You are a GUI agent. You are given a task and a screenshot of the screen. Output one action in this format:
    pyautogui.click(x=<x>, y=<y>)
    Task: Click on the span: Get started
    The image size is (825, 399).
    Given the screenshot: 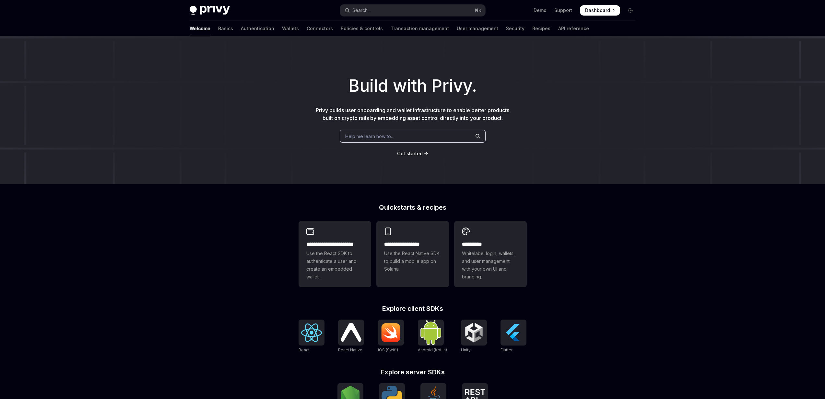 What is the action you would take?
    pyautogui.click(x=410, y=153)
    